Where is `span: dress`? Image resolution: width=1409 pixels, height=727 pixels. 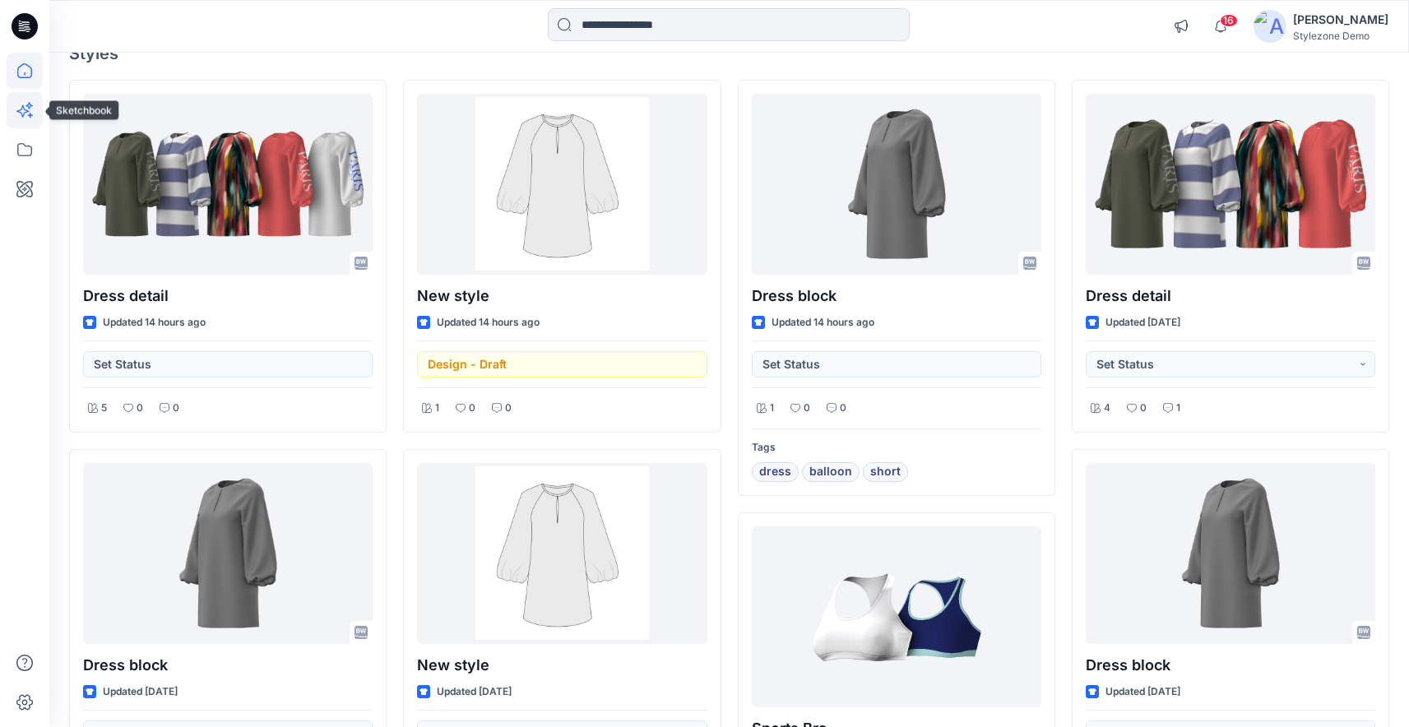 span: dress is located at coordinates (775, 472).